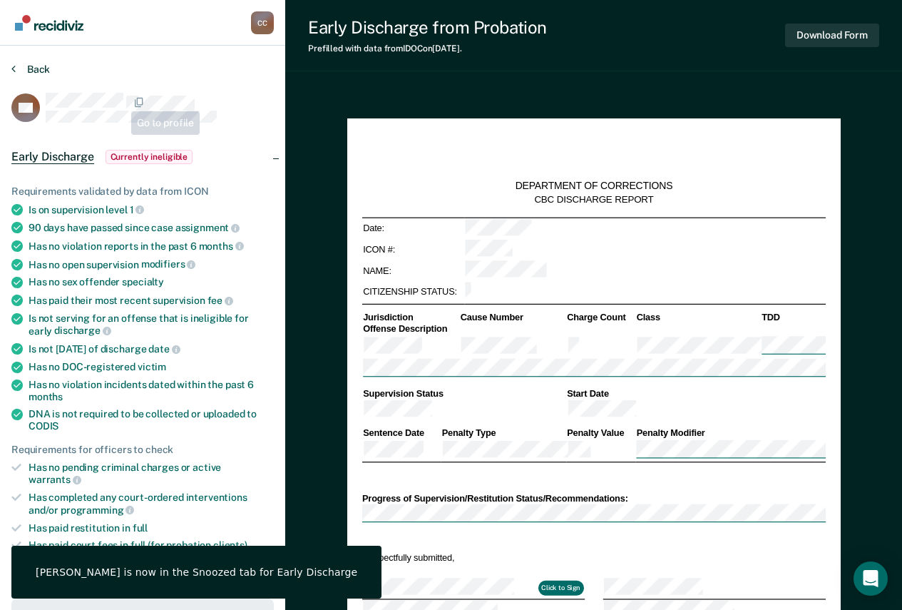 The height and width of the screenshot is (610, 902). What do you see at coordinates (832, 35) in the screenshot?
I see `button: Download Form` at bounding box center [832, 35].